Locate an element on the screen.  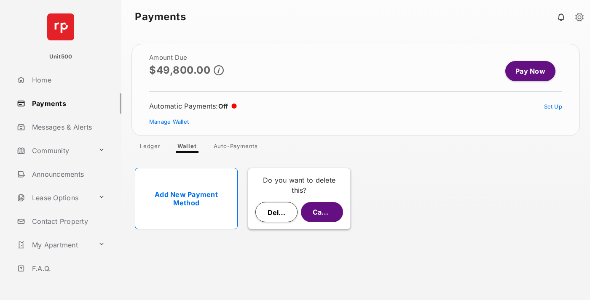
p: $49,800.00 is located at coordinates (179, 70).